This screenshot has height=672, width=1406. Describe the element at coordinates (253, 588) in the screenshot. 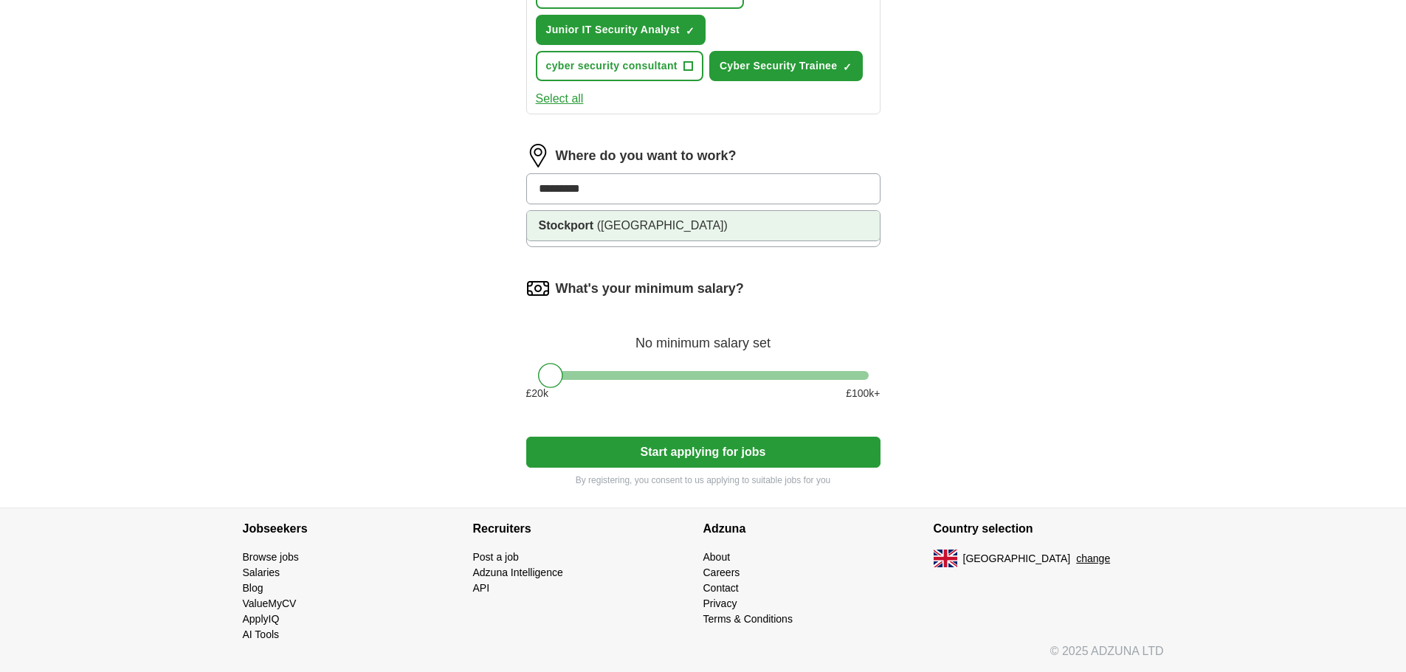

I see `a: Blog` at that location.